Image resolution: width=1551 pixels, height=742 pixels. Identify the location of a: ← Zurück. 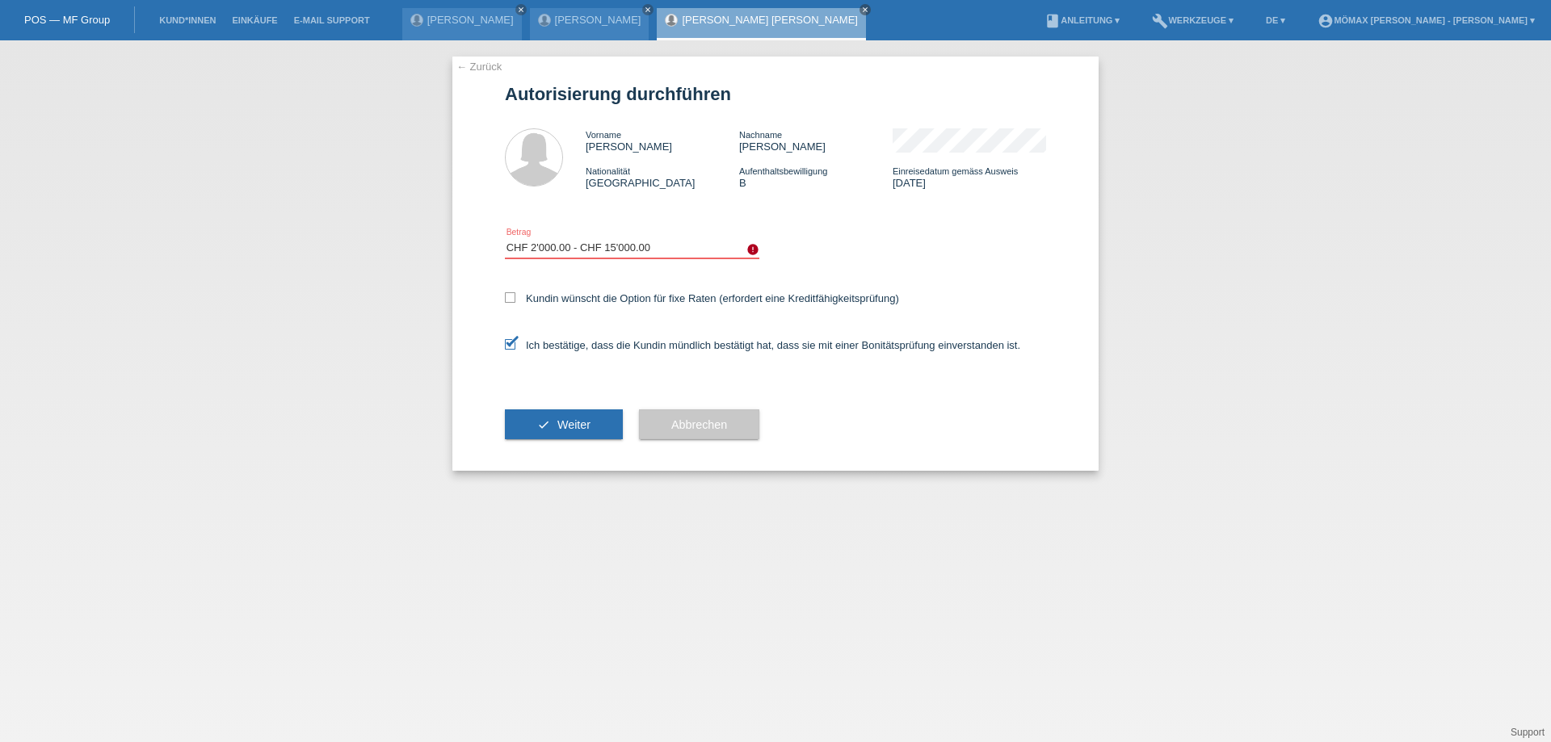
(479, 66).